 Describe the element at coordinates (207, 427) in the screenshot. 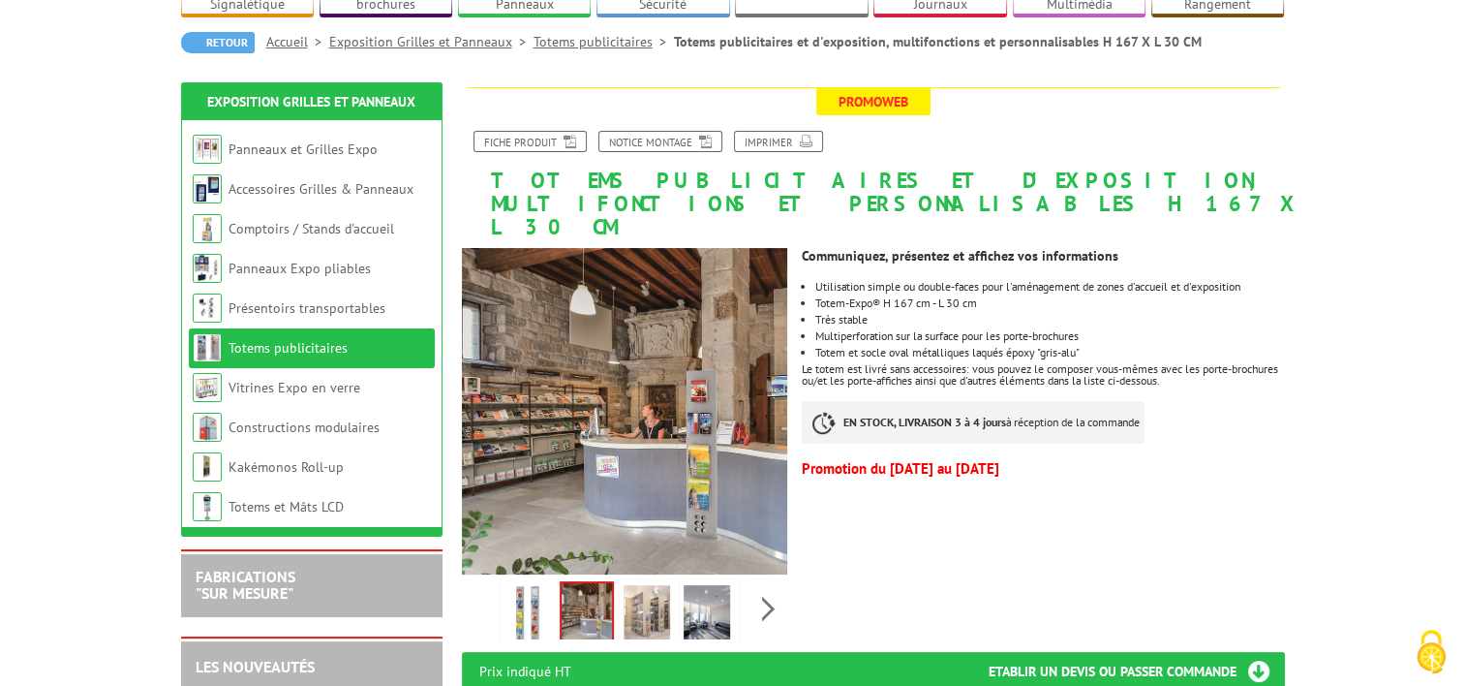

I see `img: Constructions modulaires` at that location.